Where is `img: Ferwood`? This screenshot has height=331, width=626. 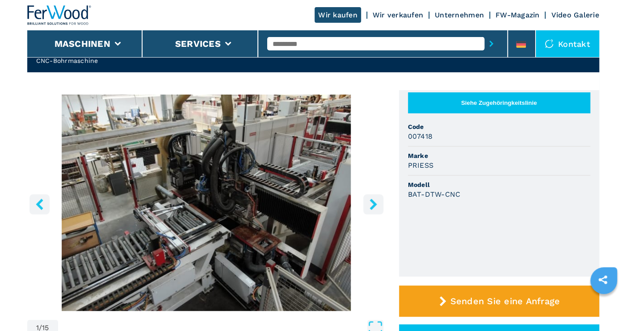
img: Ferwood is located at coordinates (59, 15).